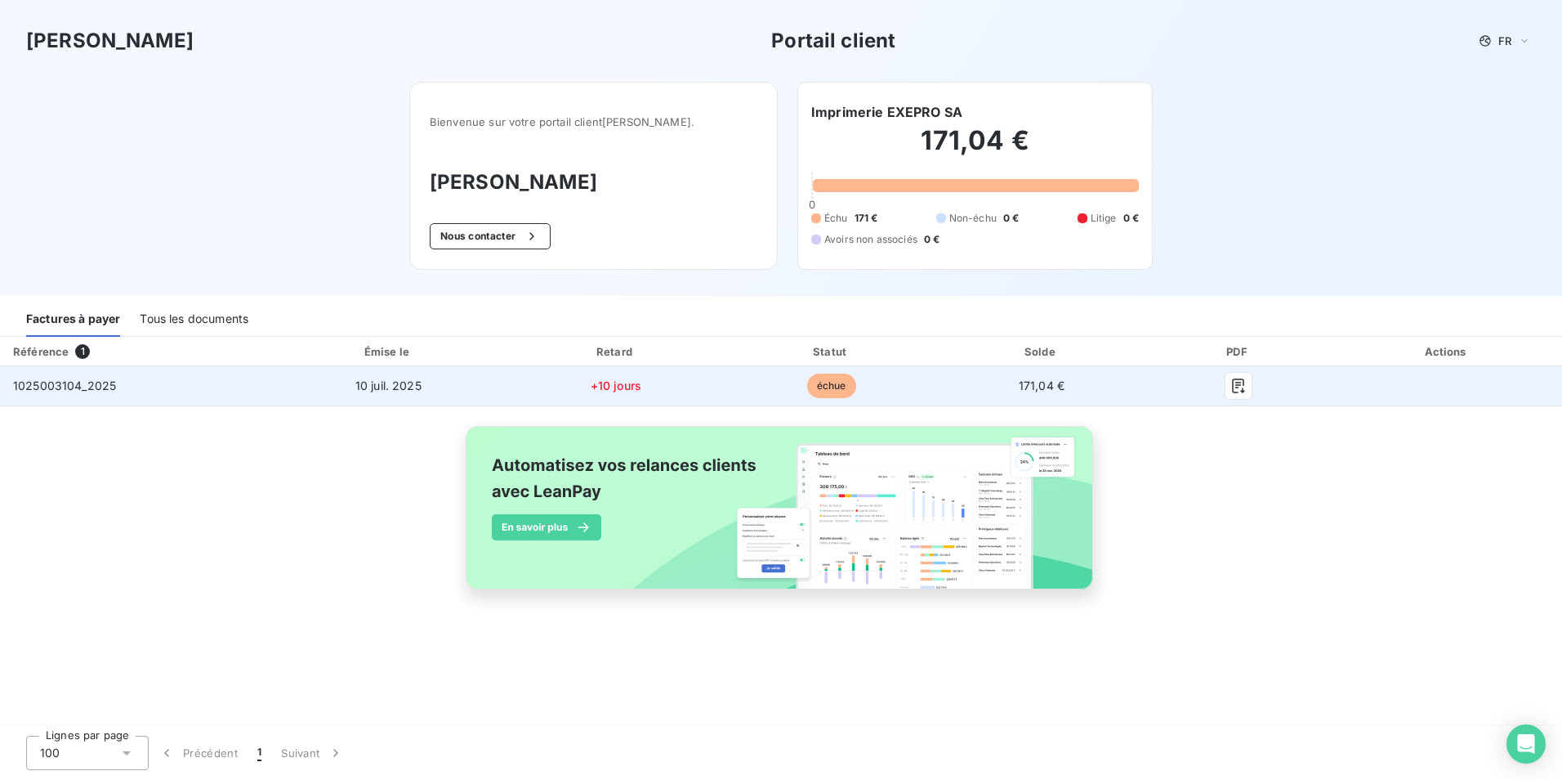 The image size is (1562, 780). Describe the element at coordinates (198, 753) in the screenshot. I see `button: Précédent` at that location.